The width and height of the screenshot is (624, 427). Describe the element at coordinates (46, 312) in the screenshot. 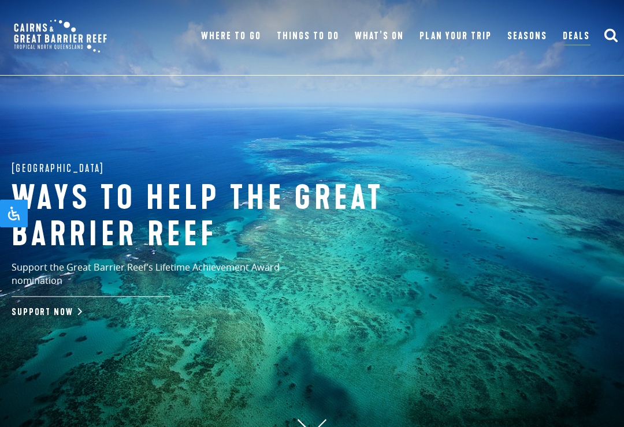

I see `a: Support Now` at that location.